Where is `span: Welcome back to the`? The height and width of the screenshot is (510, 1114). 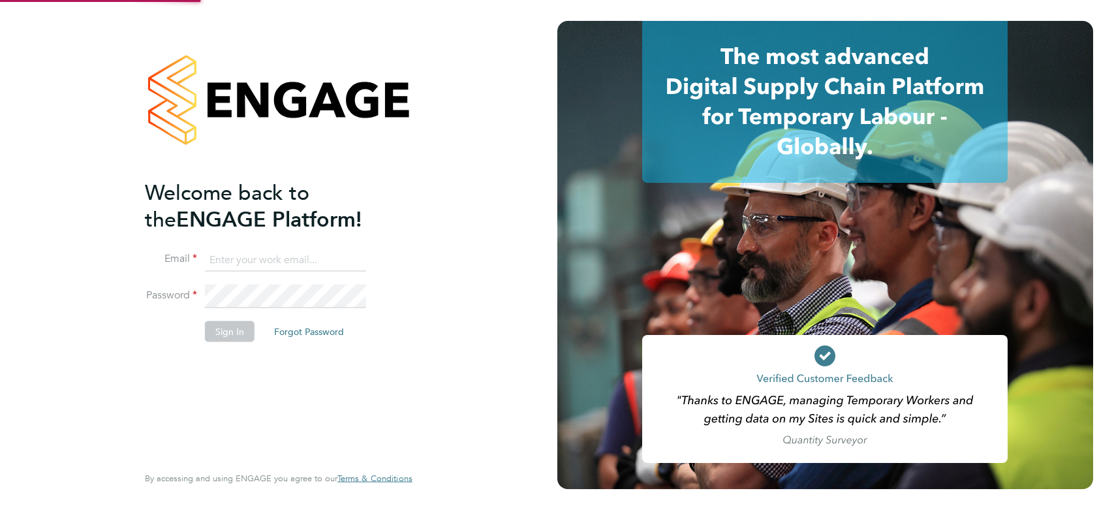 span: Welcome back to the is located at coordinates (227, 206).